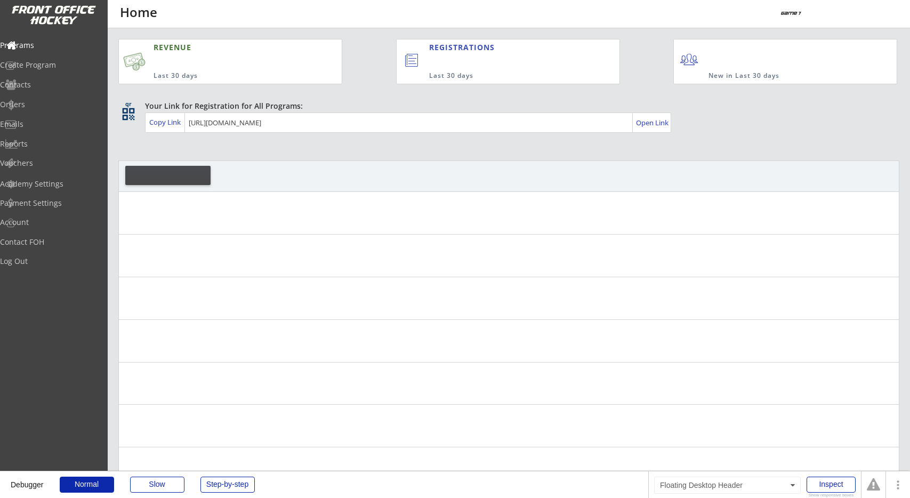 Image resolution: width=910 pixels, height=498 pixels. What do you see at coordinates (652, 123) in the screenshot?
I see `a: Open Link` at bounding box center [652, 123].